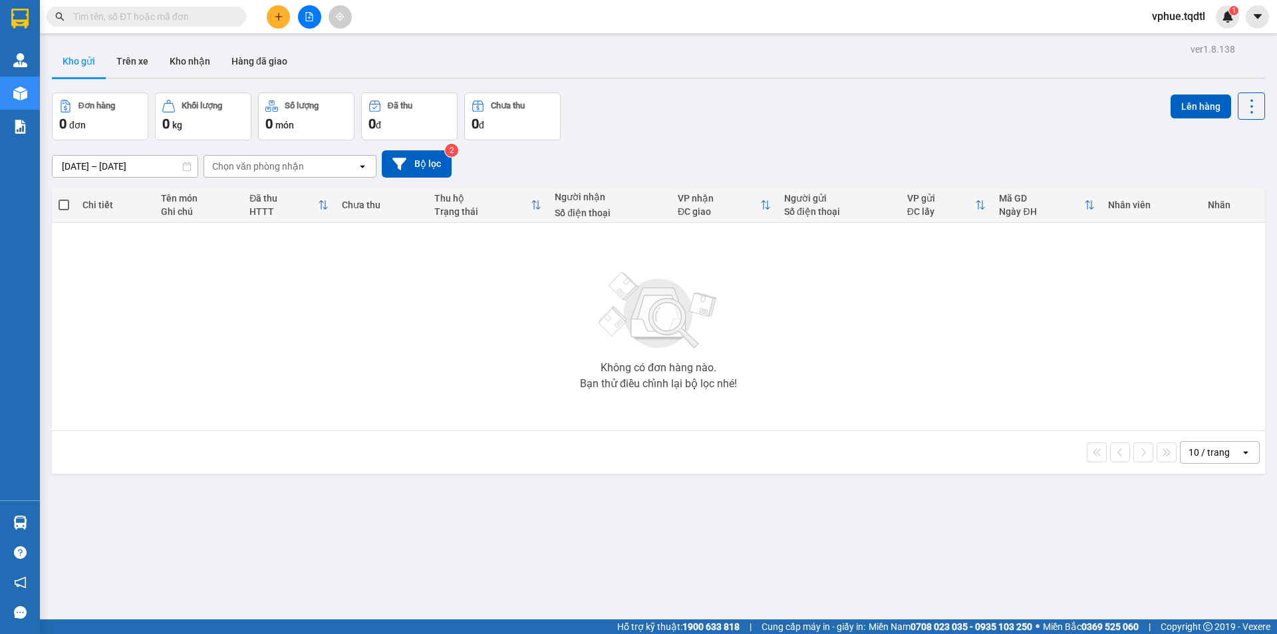  What do you see at coordinates (20, 126) in the screenshot?
I see `img: solution-icon` at bounding box center [20, 126].